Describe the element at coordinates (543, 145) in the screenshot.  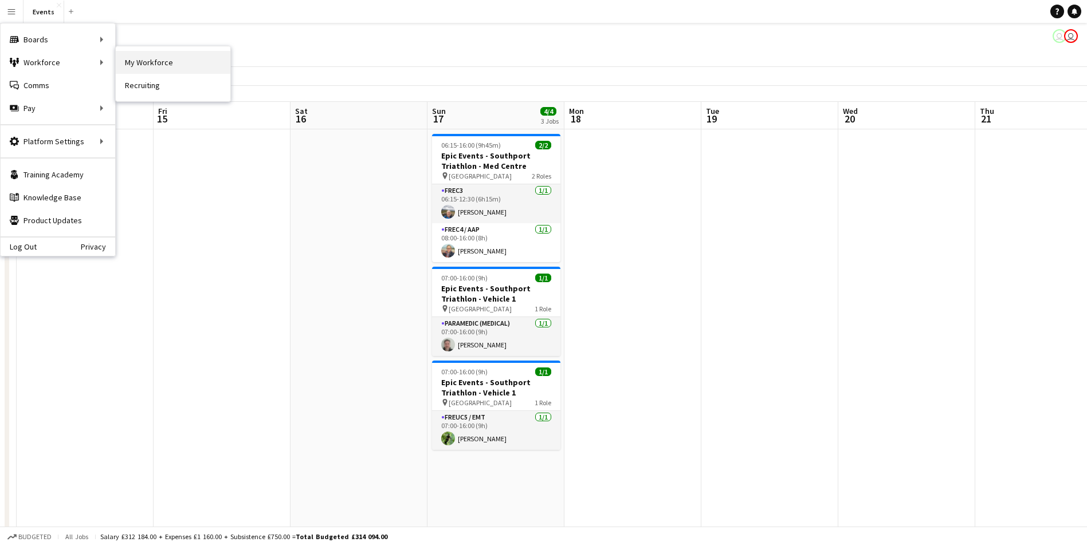
I see `span: 2/2` at that location.